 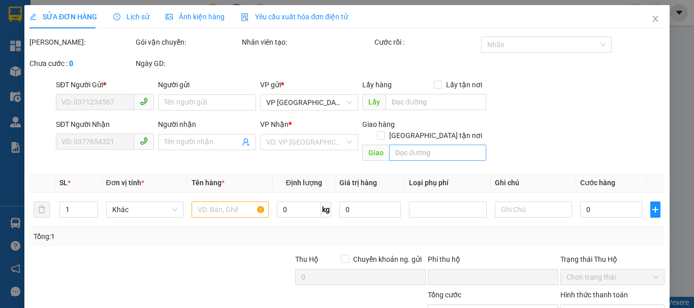 What do you see at coordinates (208, 183) in the screenshot?
I see `span: Tên hàng` at bounding box center [208, 183].